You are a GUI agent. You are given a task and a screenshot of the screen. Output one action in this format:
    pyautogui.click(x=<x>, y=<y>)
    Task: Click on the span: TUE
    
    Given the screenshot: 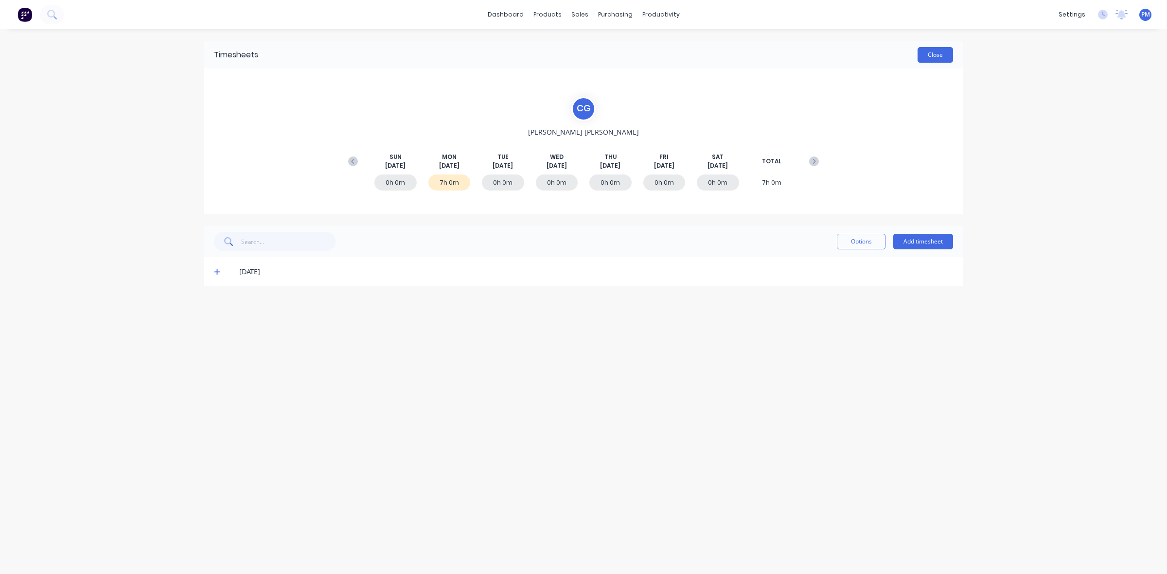 What is the action you would take?
    pyautogui.click(x=503, y=157)
    